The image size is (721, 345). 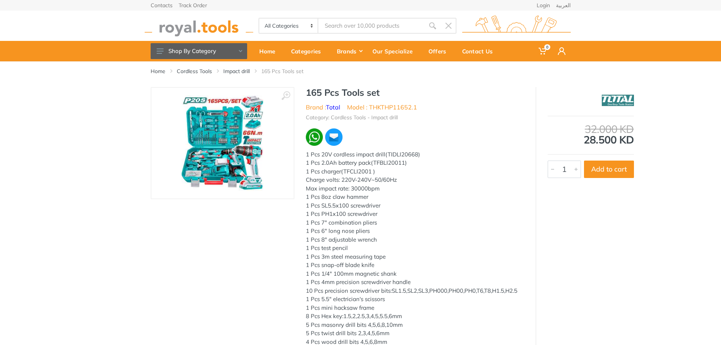 I want to click on span: 0, so click(x=548, y=47).